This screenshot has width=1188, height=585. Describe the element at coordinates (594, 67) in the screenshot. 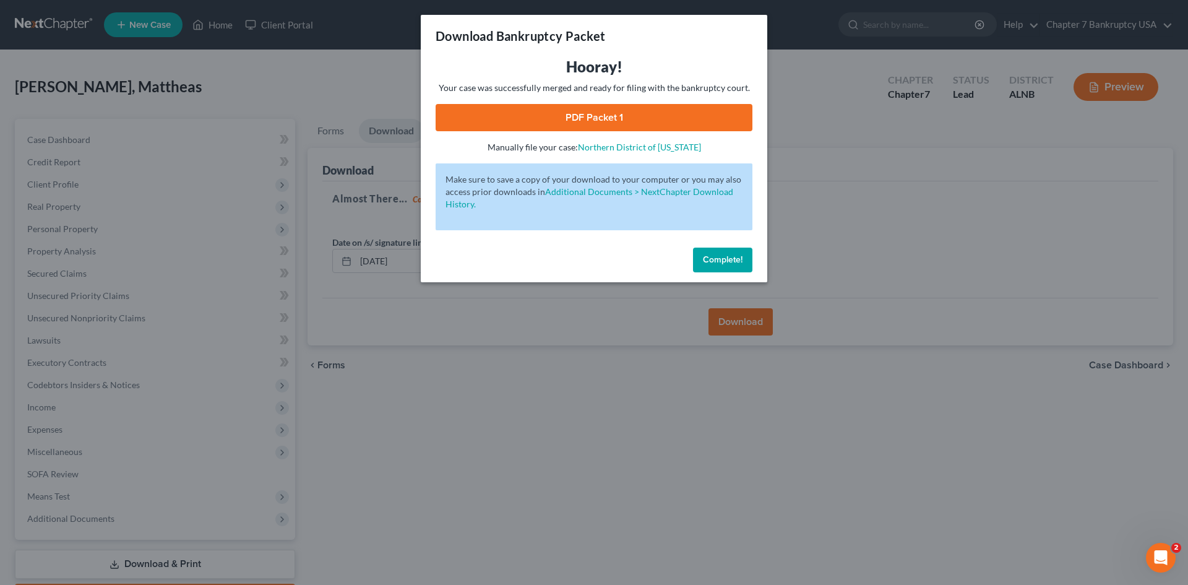

I see `h3: Hooray!` at that location.